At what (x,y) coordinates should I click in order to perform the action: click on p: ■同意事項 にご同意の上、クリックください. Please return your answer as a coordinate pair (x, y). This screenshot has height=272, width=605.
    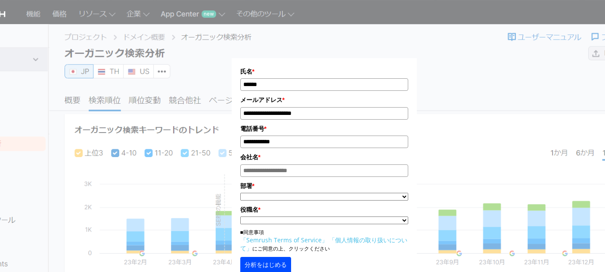
    Looking at the image, I should click on (324, 241).